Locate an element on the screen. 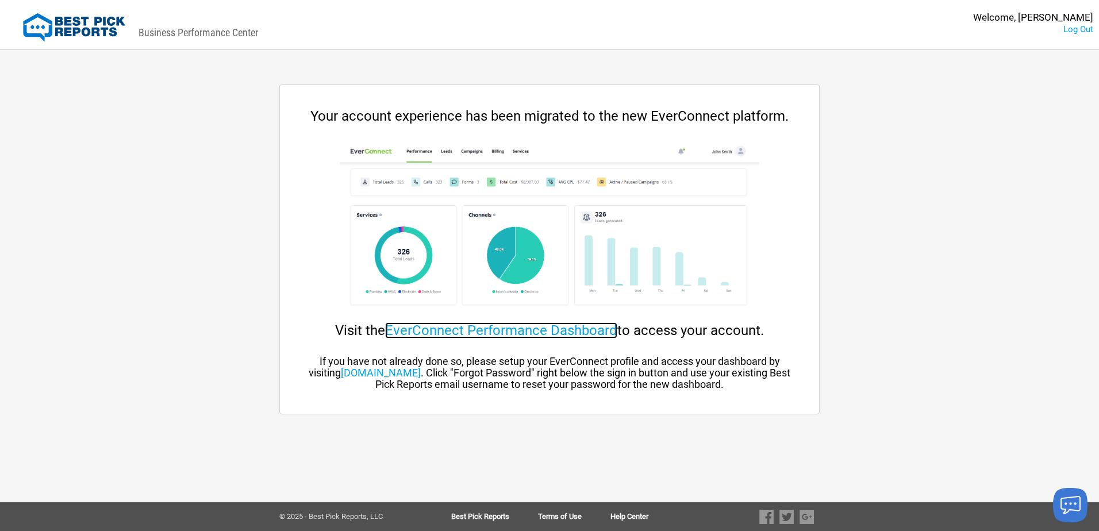  a: Terms of Use is located at coordinates (574, 517).